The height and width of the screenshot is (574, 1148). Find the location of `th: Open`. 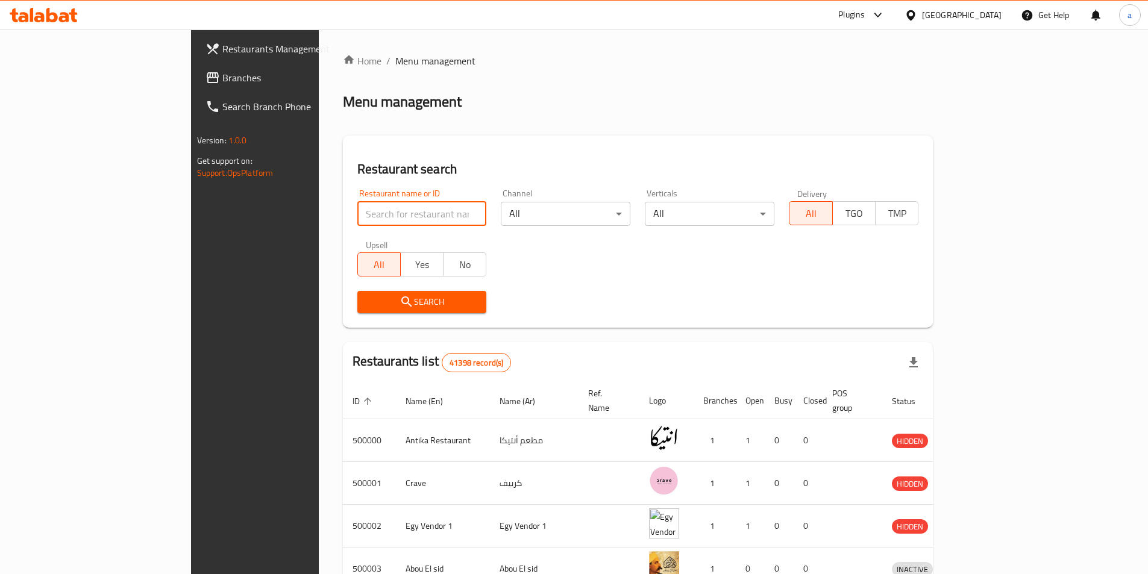

th: Open is located at coordinates (750, 401).